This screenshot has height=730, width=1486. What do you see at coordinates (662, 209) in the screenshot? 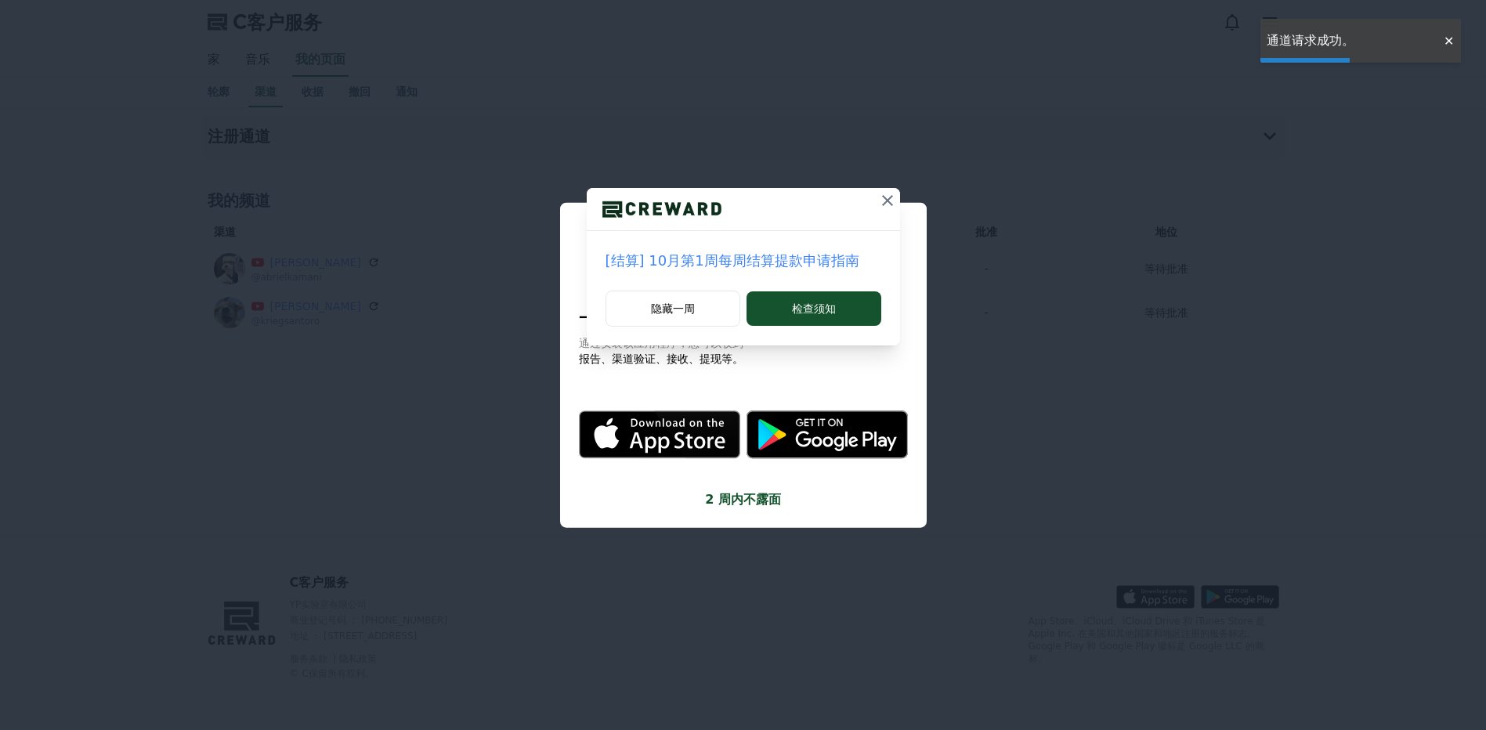
I see `img: 商标` at bounding box center [662, 209].